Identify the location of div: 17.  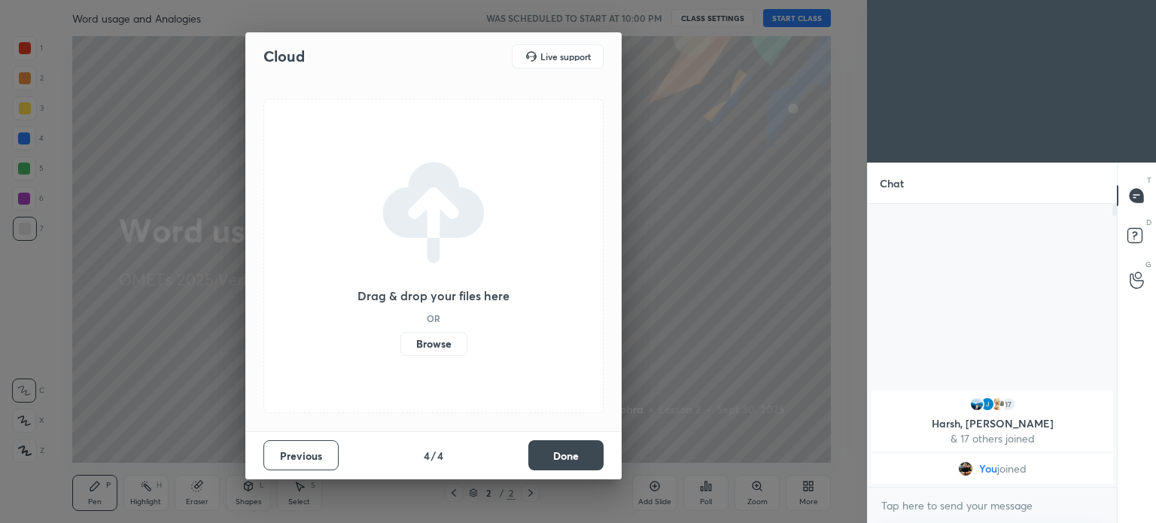
(1008, 404).